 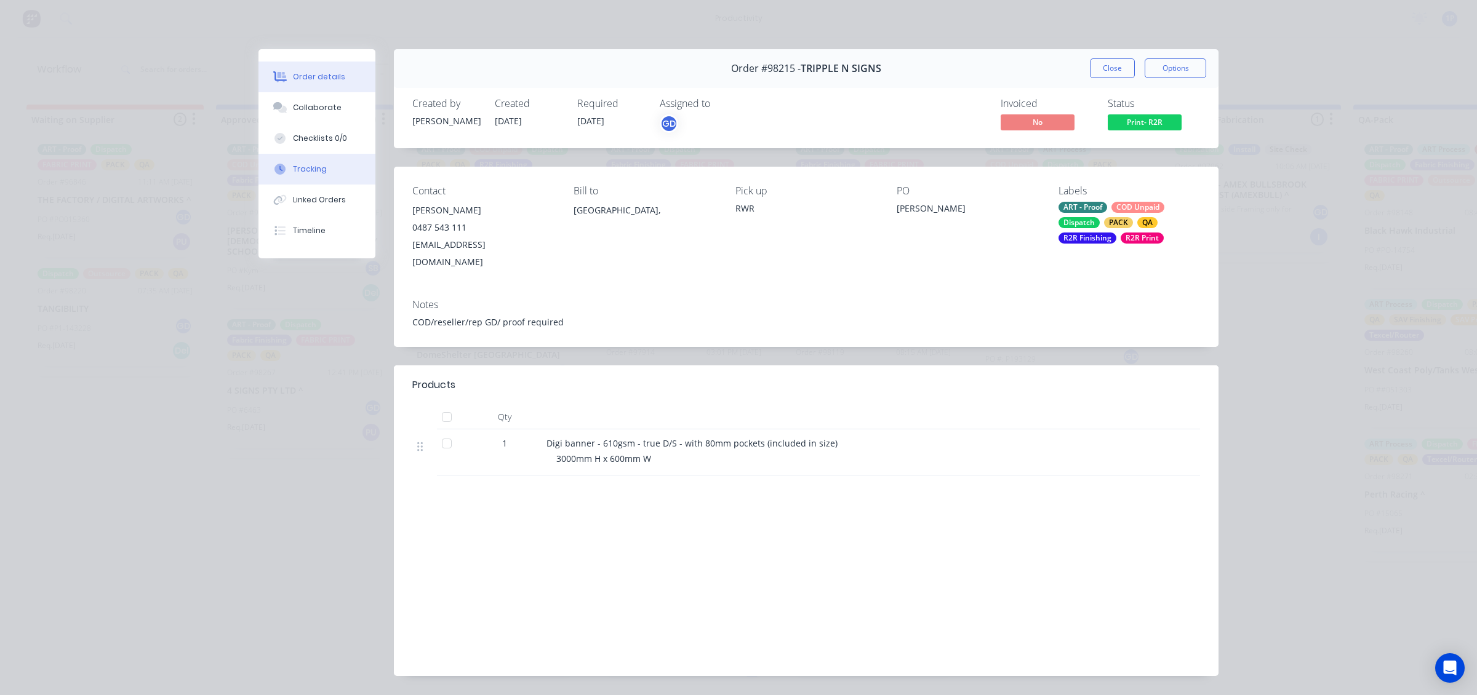 What do you see at coordinates (1450, 668) in the screenshot?
I see `div: Open Intercom Messenger` at bounding box center [1450, 668].